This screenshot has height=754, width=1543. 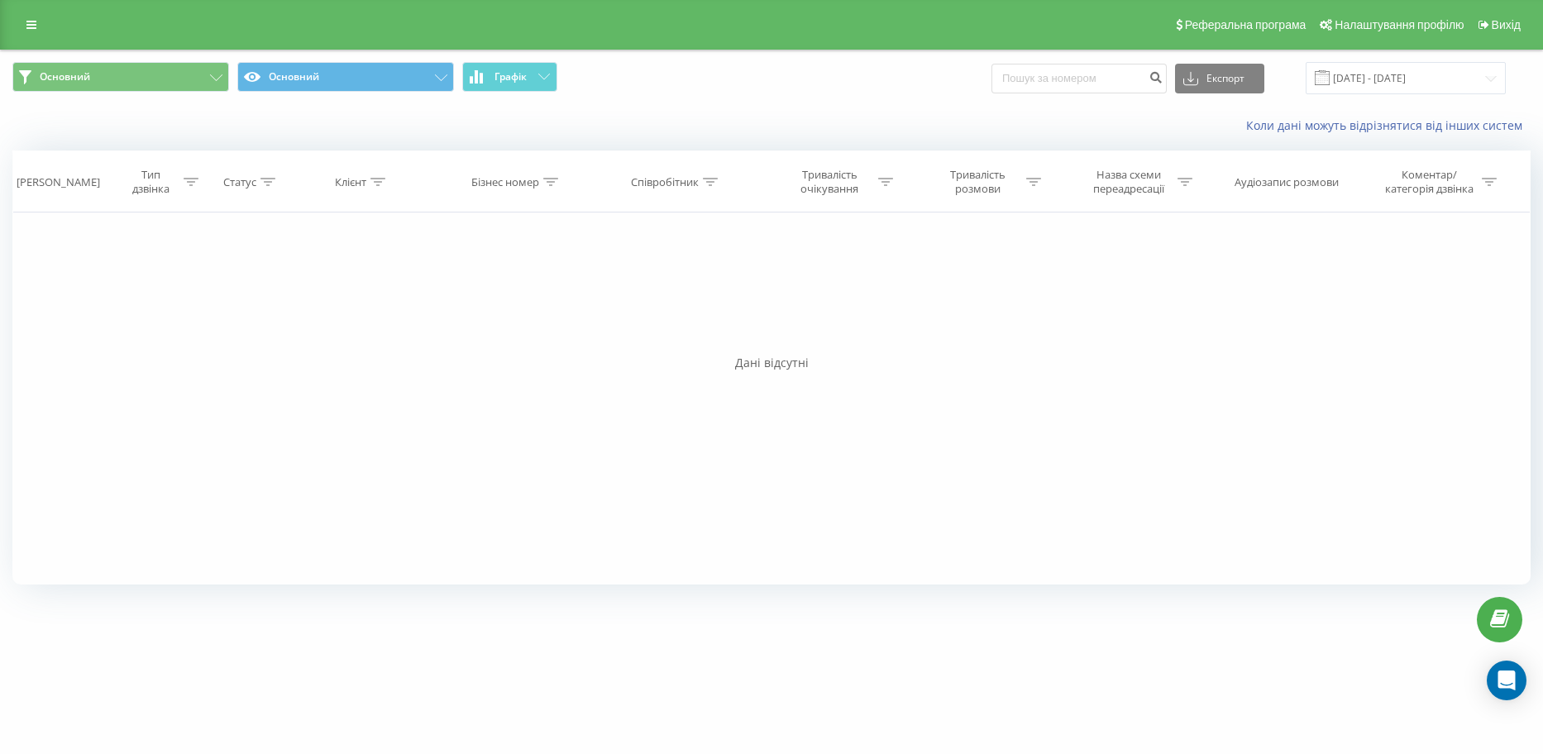 I want to click on span: Основний, so click(x=64, y=77).